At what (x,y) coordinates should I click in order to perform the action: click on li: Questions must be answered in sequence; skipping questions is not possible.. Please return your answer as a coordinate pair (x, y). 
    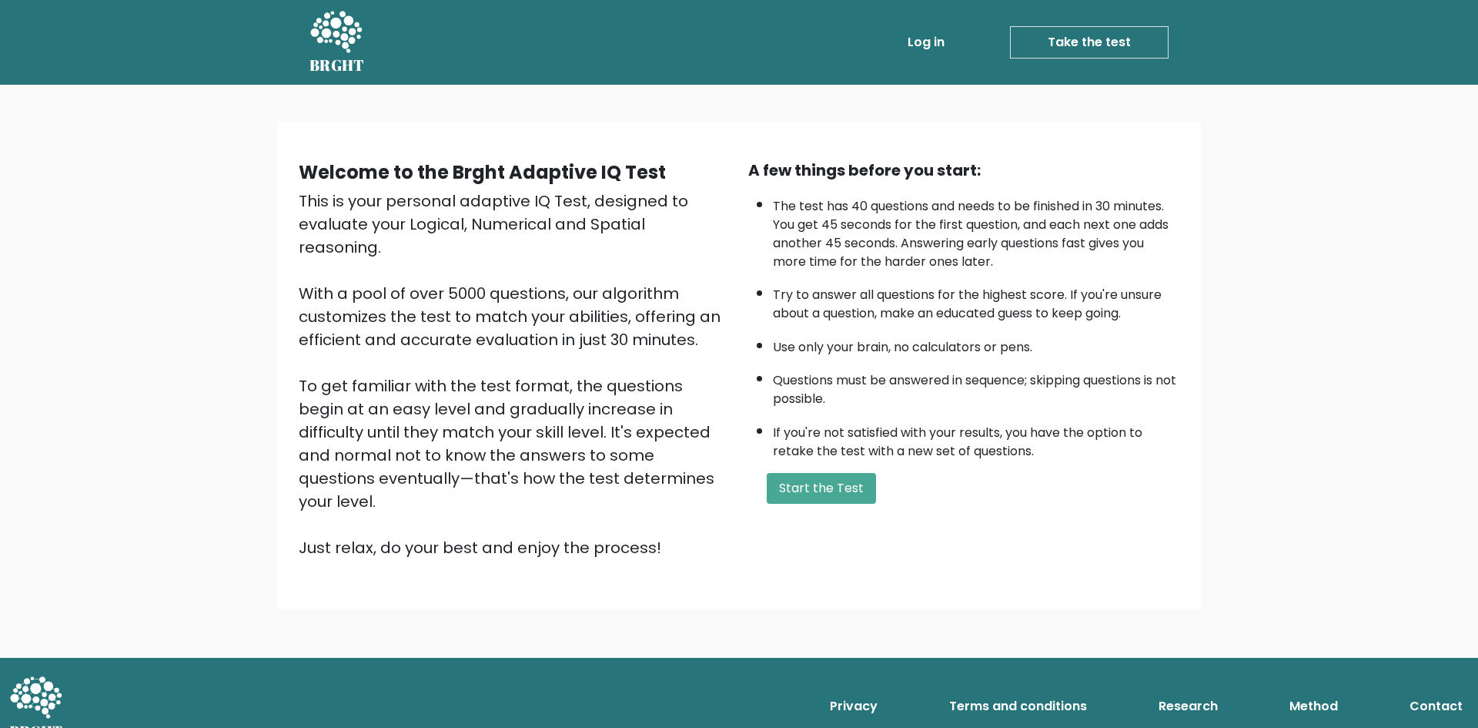
    Looking at the image, I should click on (976, 386).